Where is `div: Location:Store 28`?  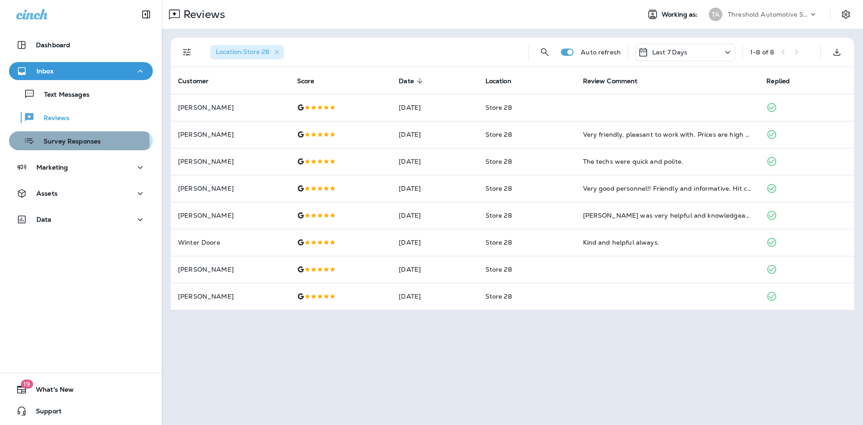
div: Location:Store 28 is located at coordinates (247, 52).